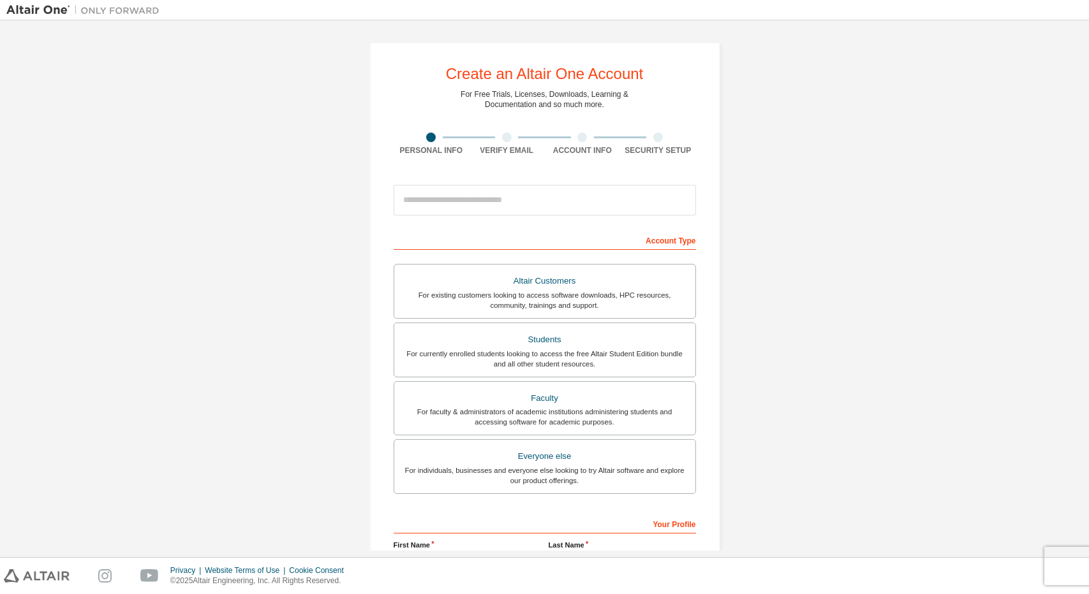 The width and height of the screenshot is (1089, 594). What do you see at coordinates (622, 545) in the screenshot?
I see `label: Last Name` at bounding box center [622, 545].